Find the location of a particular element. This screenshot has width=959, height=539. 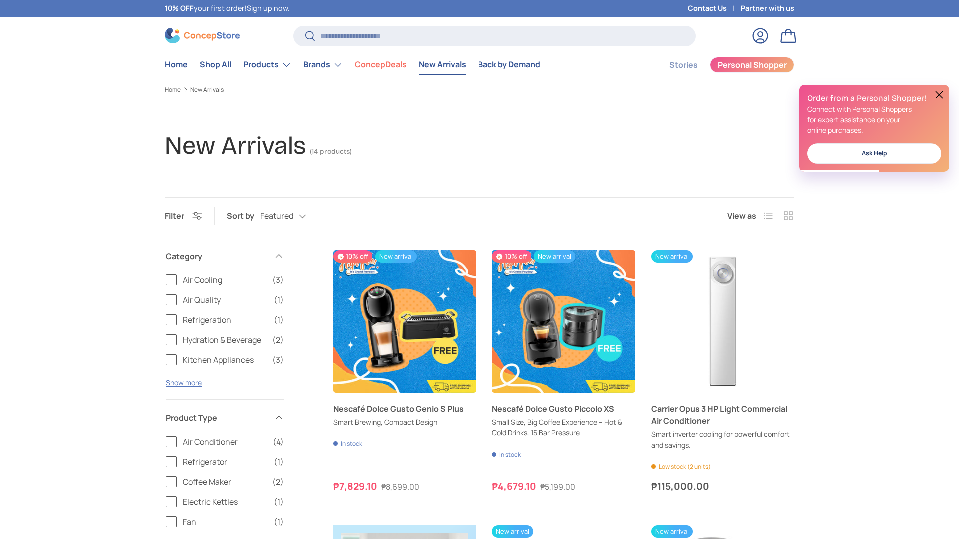

span: (4) is located at coordinates (278, 442).